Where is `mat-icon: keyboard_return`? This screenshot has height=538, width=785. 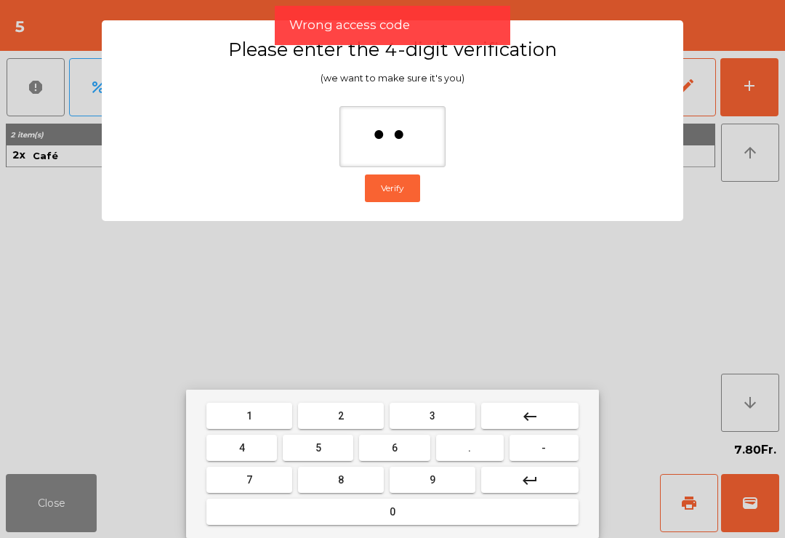 mat-icon: keyboard_return is located at coordinates (530, 480).